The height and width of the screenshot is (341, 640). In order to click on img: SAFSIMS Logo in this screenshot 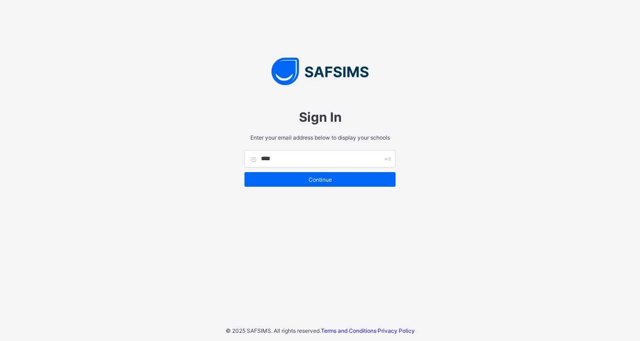, I will do `click(320, 71)`.